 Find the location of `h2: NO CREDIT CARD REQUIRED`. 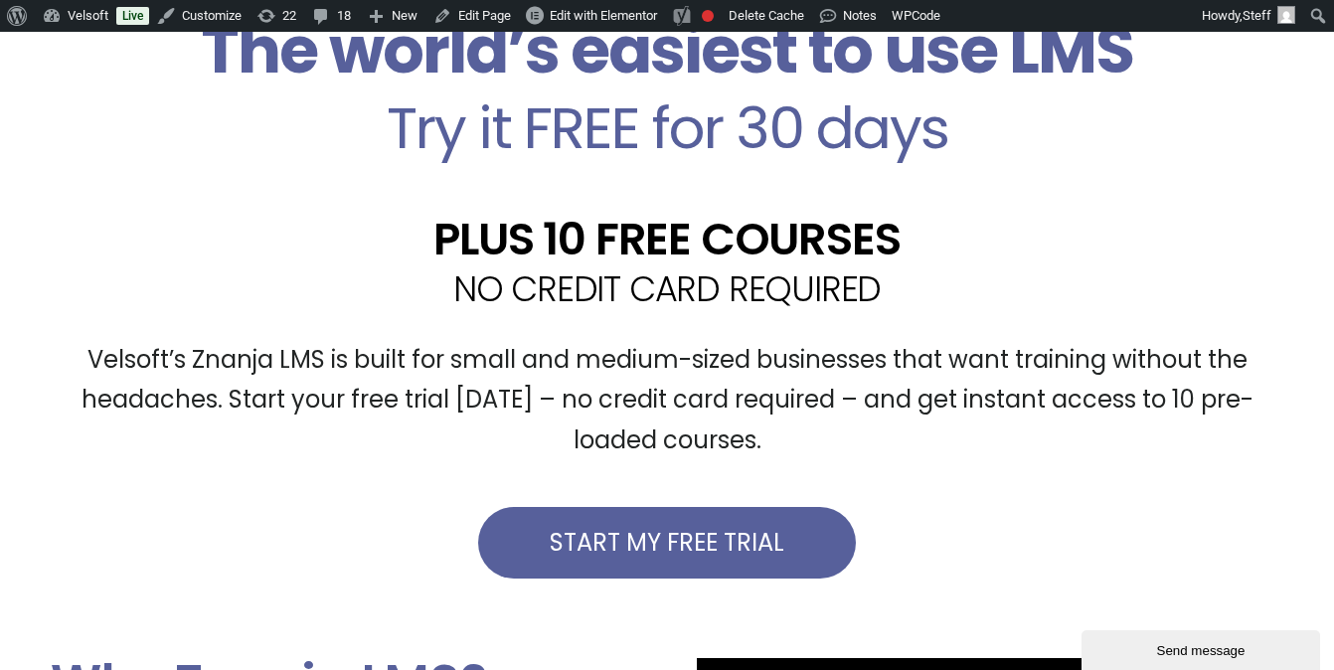

h2: NO CREDIT CARD REQUIRED is located at coordinates (667, 288).